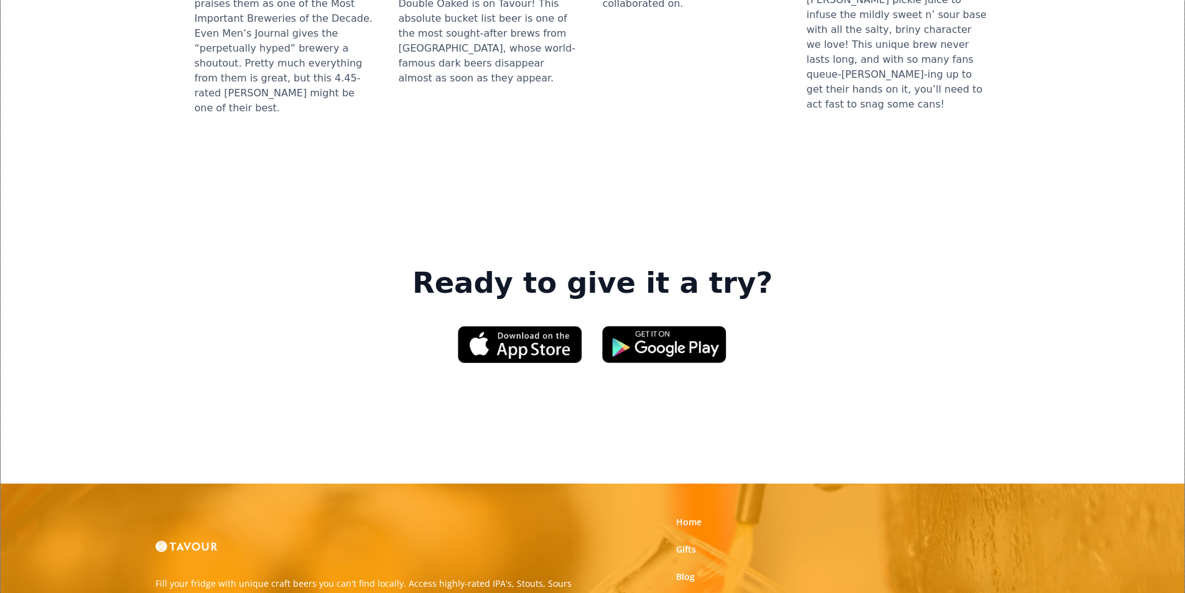 The image size is (1185, 593). I want to click on a: Blog, so click(685, 577).